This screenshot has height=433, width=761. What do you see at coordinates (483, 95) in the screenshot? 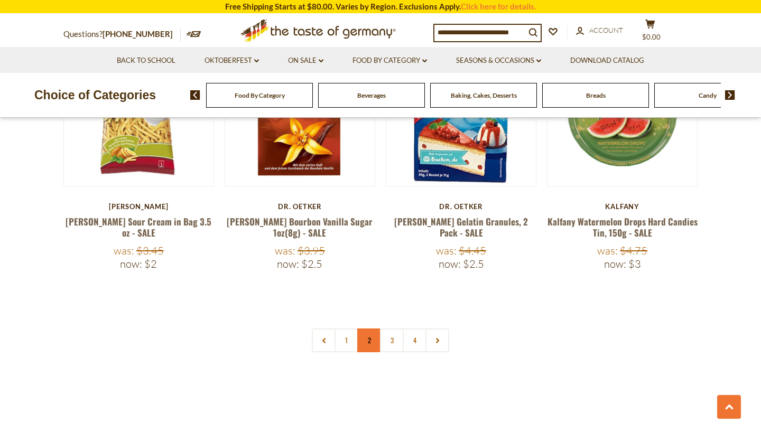
I see `span: Baking, Cakes, Desserts` at bounding box center [483, 95].